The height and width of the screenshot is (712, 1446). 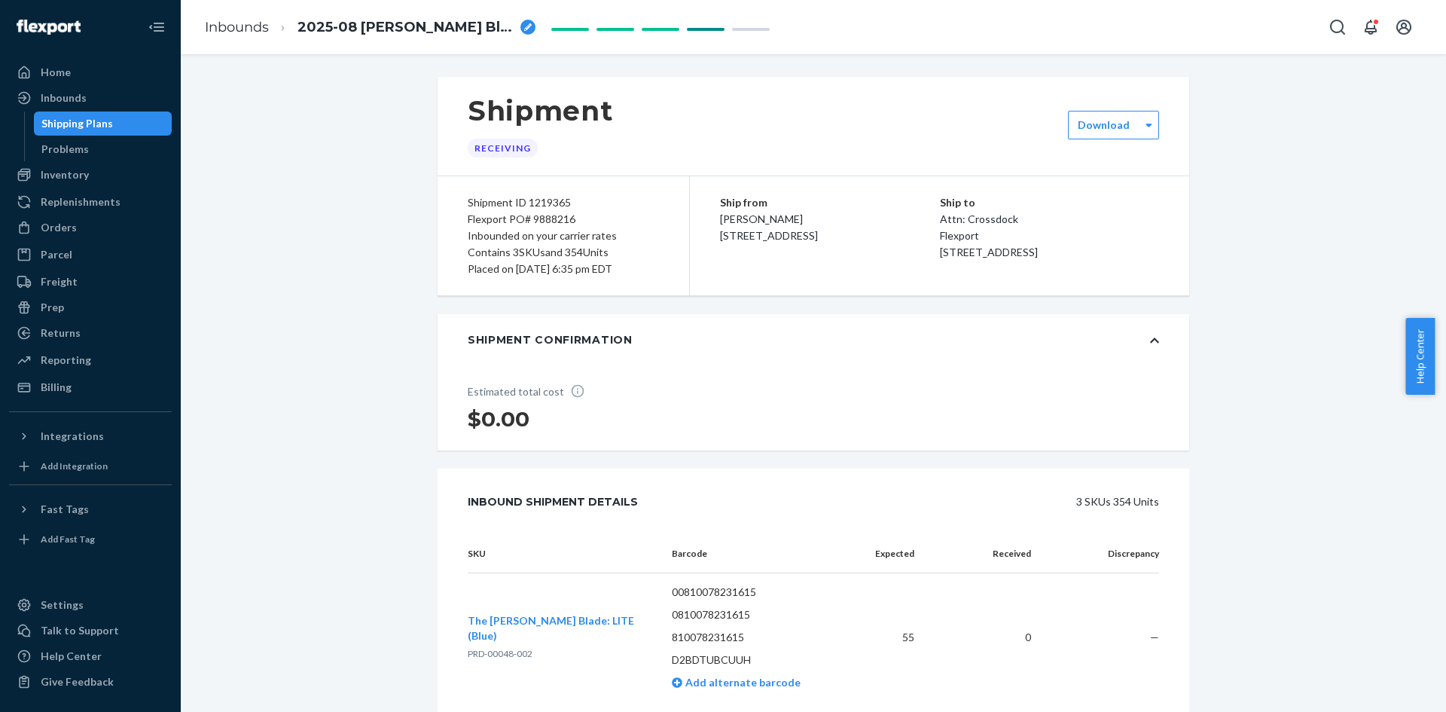 I want to click on a: Home, so click(x=90, y=72).